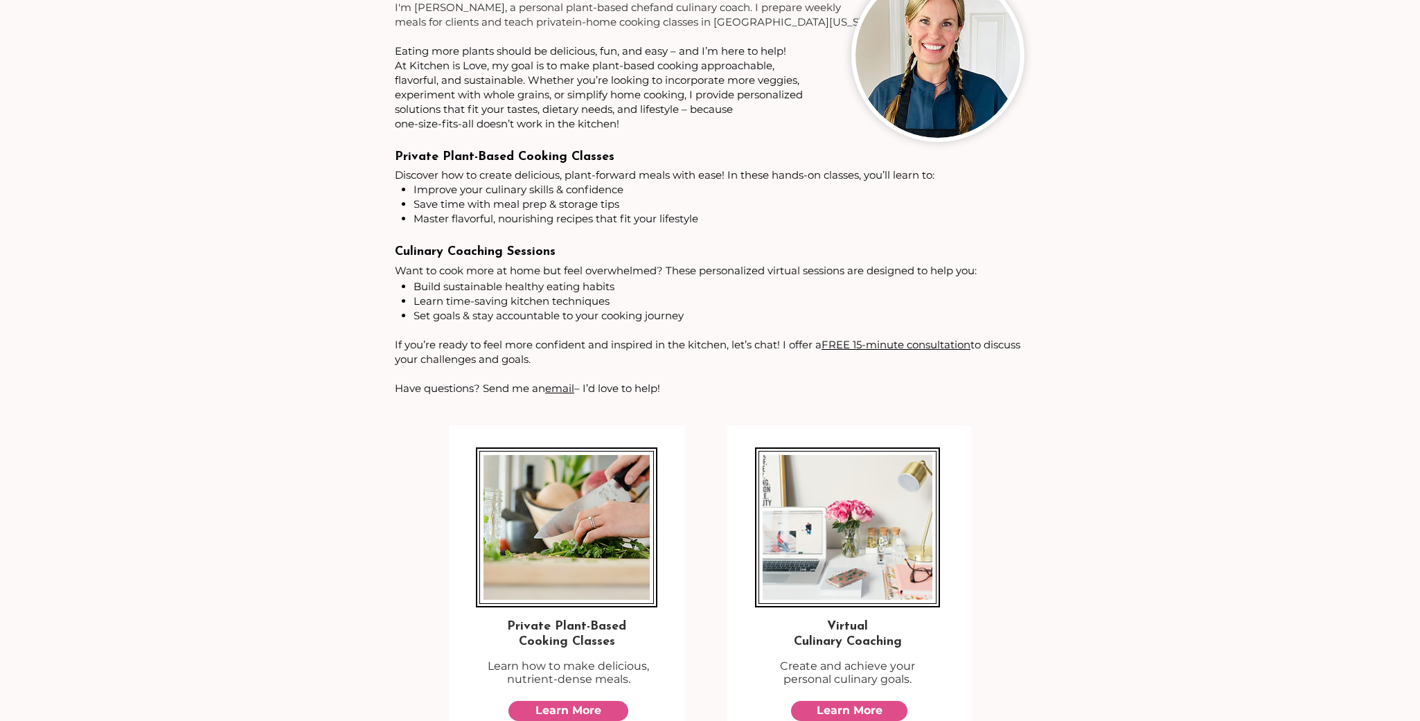 The width and height of the screenshot is (1420, 721). I want to click on a: email, so click(560, 388).